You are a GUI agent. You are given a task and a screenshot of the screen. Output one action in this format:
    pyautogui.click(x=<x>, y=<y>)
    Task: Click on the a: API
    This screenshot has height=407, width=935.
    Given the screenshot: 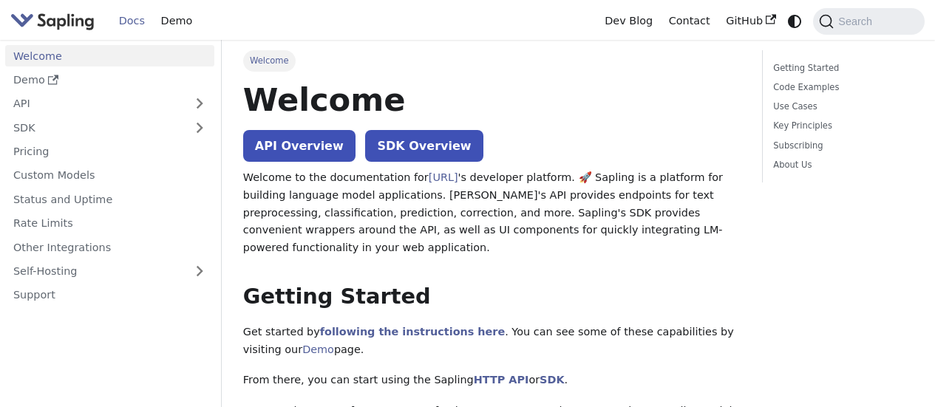 What is the action you would take?
    pyautogui.click(x=95, y=103)
    